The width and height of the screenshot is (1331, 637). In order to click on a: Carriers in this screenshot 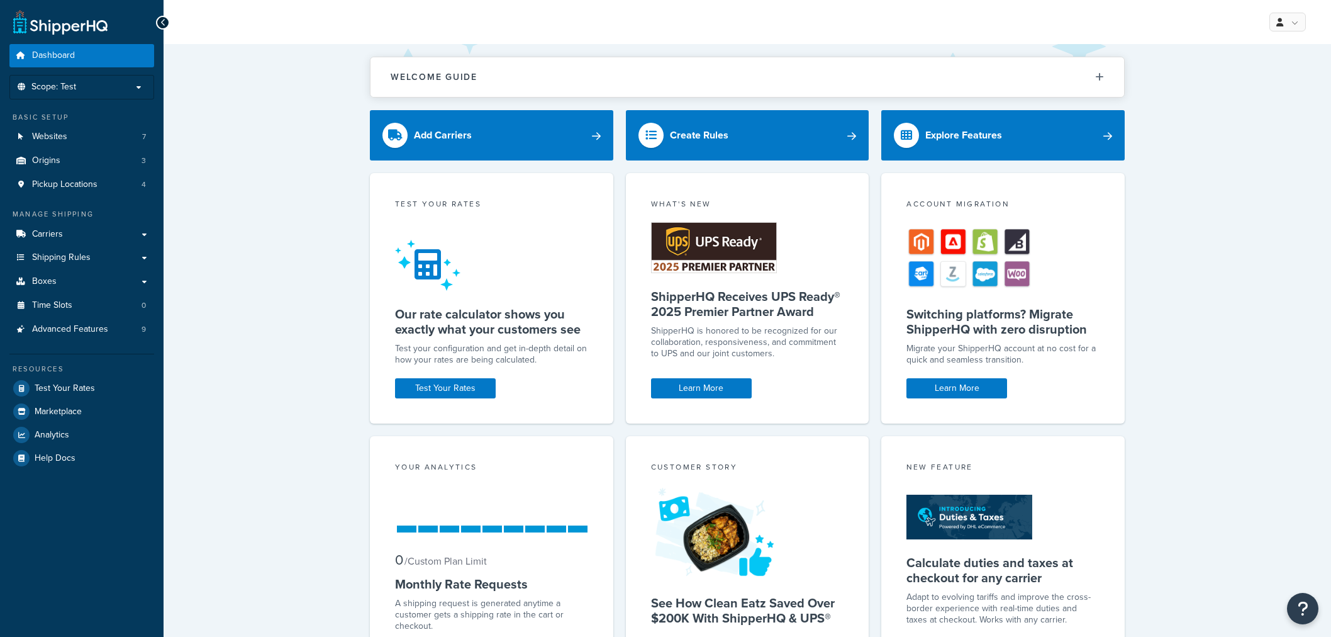, I will do `click(82, 234)`.